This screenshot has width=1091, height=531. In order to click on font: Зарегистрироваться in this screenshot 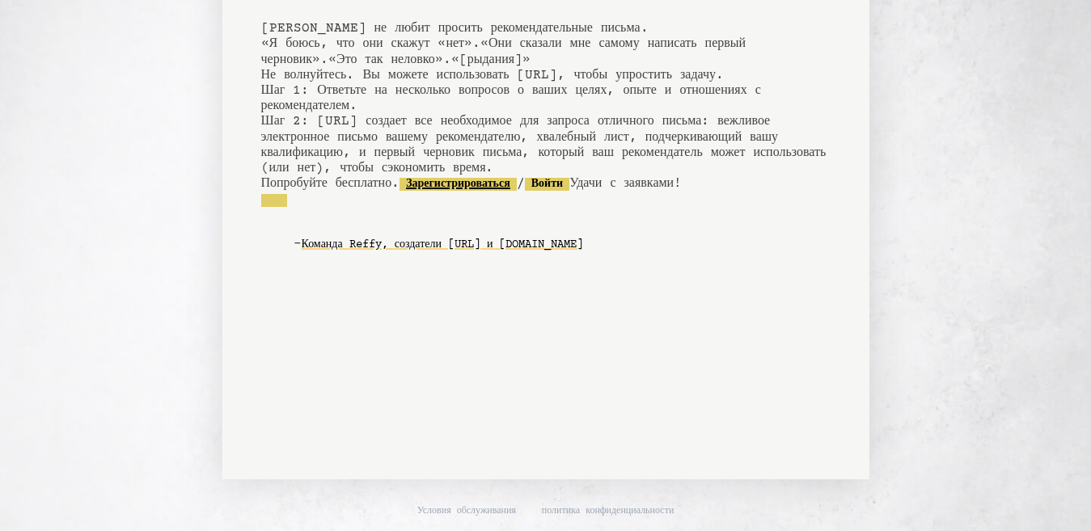, I will do `click(458, 184)`.